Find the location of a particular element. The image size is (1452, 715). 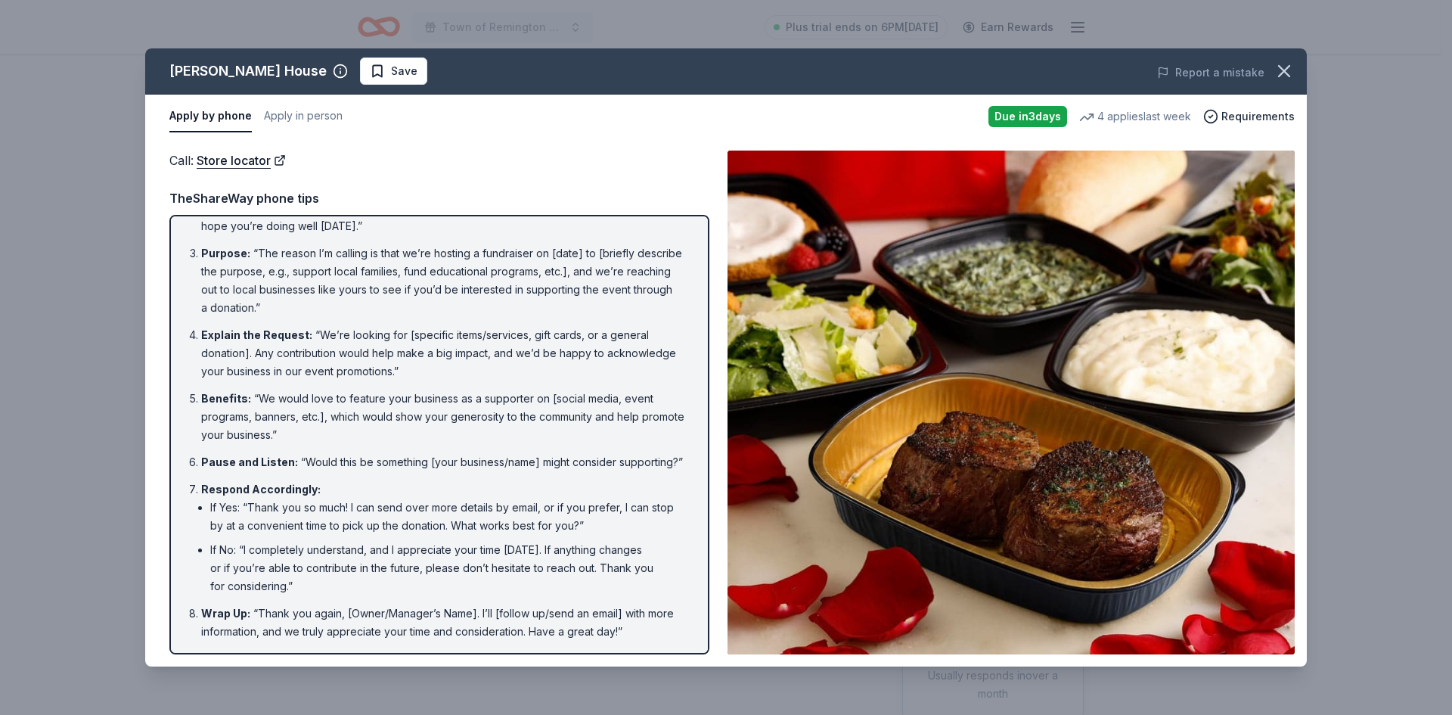

a: Store locator is located at coordinates (241, 160).